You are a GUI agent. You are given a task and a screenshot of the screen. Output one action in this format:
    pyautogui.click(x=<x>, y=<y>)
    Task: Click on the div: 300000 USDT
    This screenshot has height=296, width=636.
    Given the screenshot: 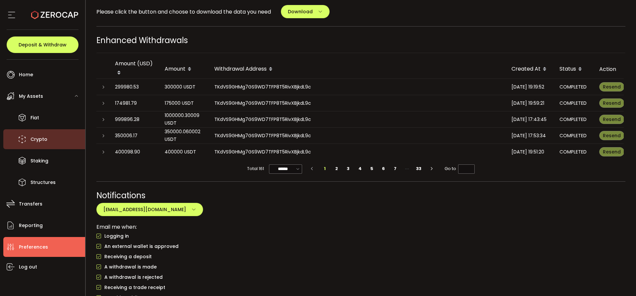 What is the action you would take?
    pyautogui.click(x=184, y=87)
    